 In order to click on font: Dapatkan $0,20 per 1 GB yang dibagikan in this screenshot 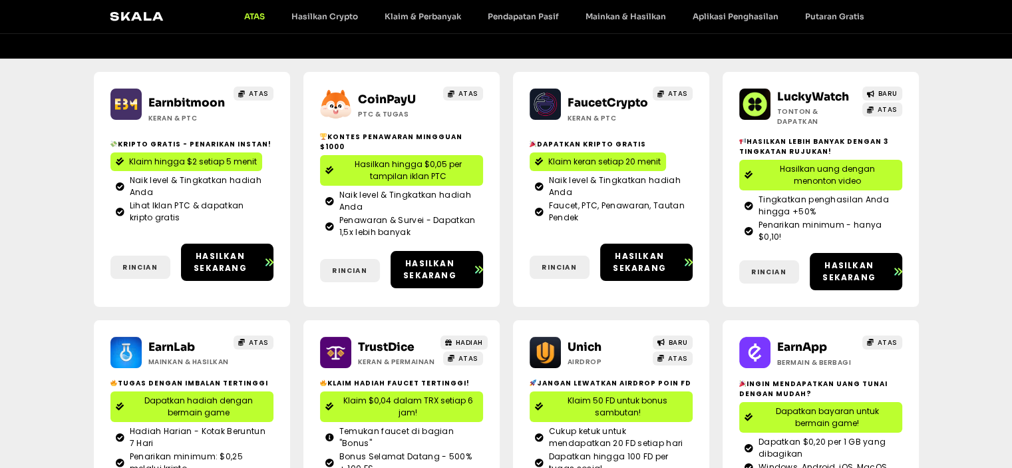, I will do `click(822, 447)`.